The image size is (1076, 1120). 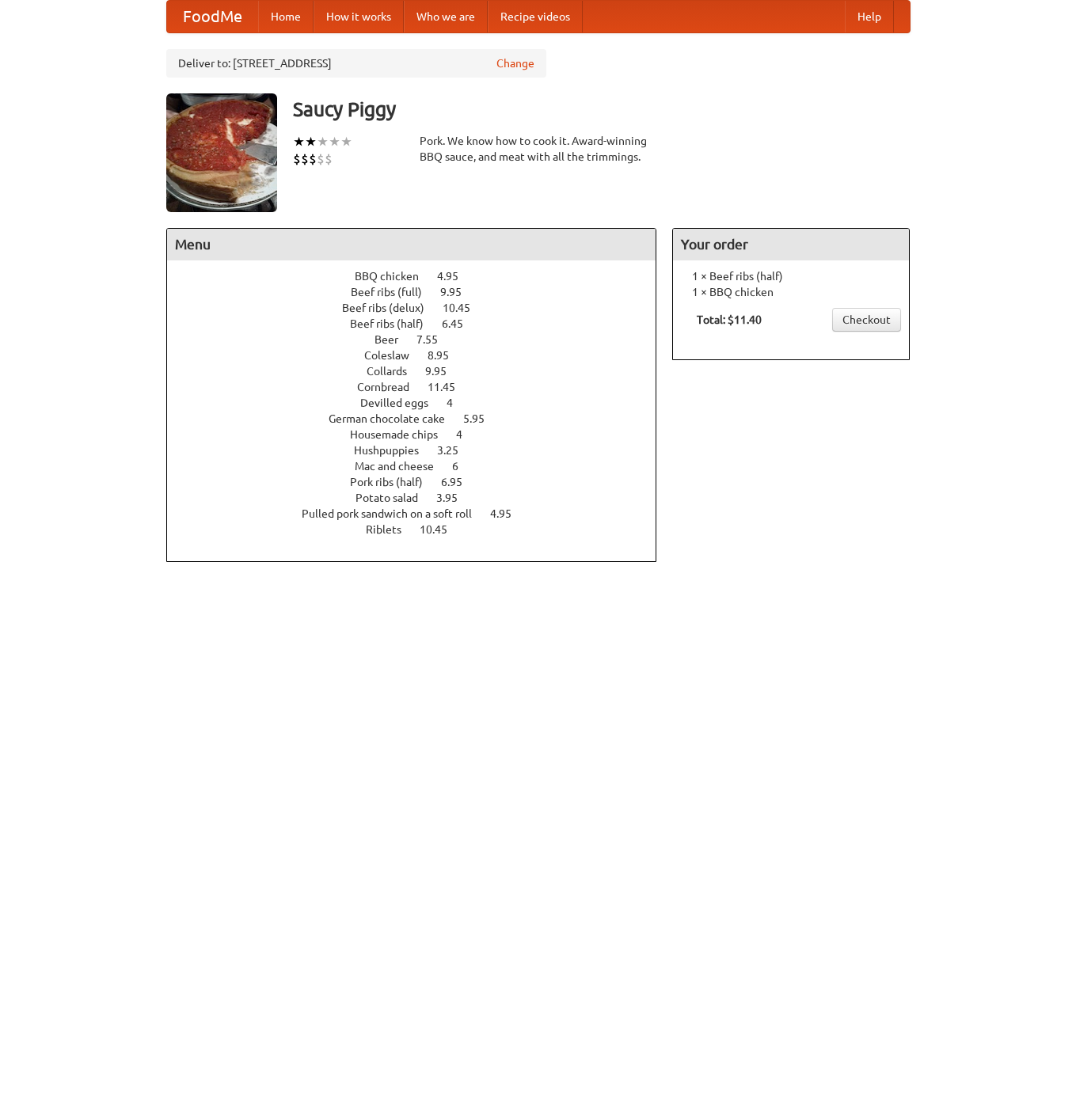 I want to click on span: 7.55, so click(x=434, y=340).